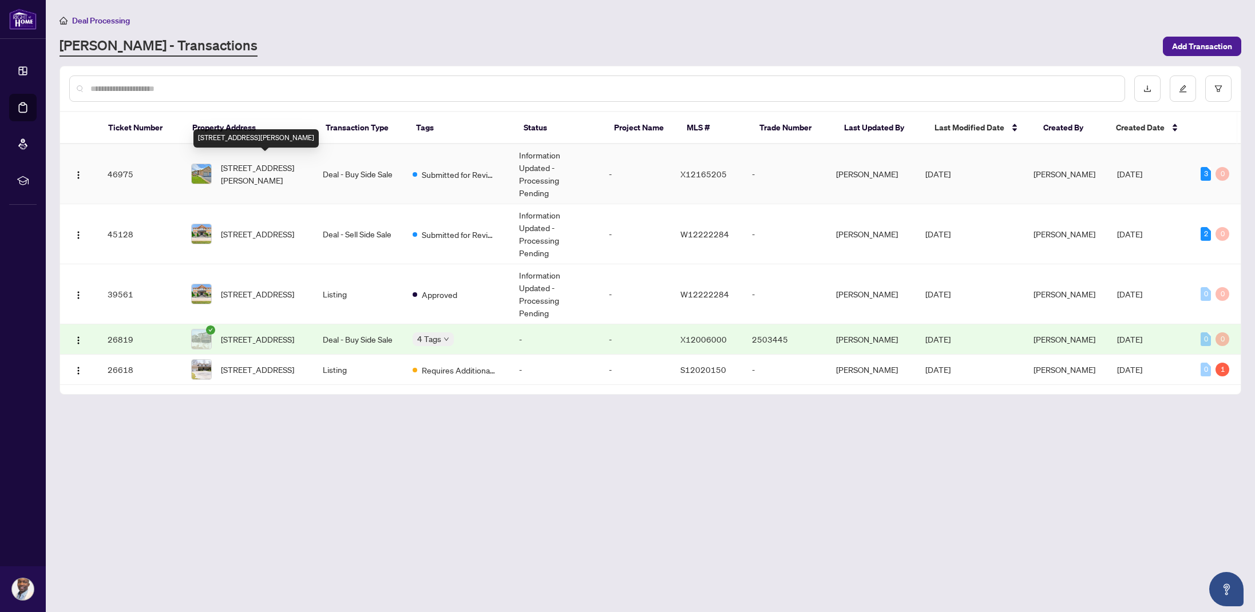 The image size is (1255, 612). Describe the element at coordinates (1070, 128) in the screenshot. I see `th: Created By` at that location.